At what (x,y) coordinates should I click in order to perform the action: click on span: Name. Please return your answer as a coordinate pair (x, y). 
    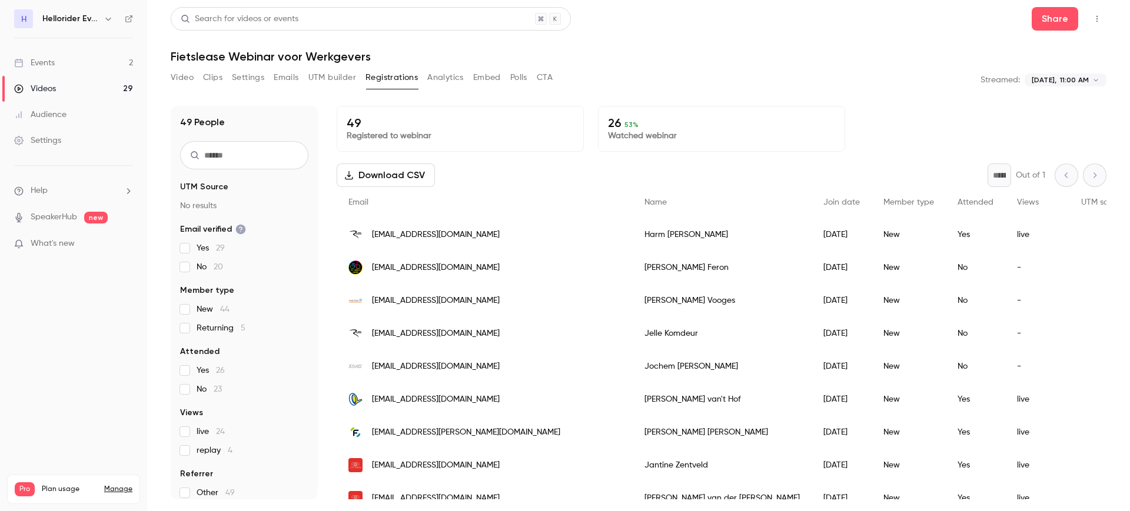
    Looking at the image, I should click on (656, 202).